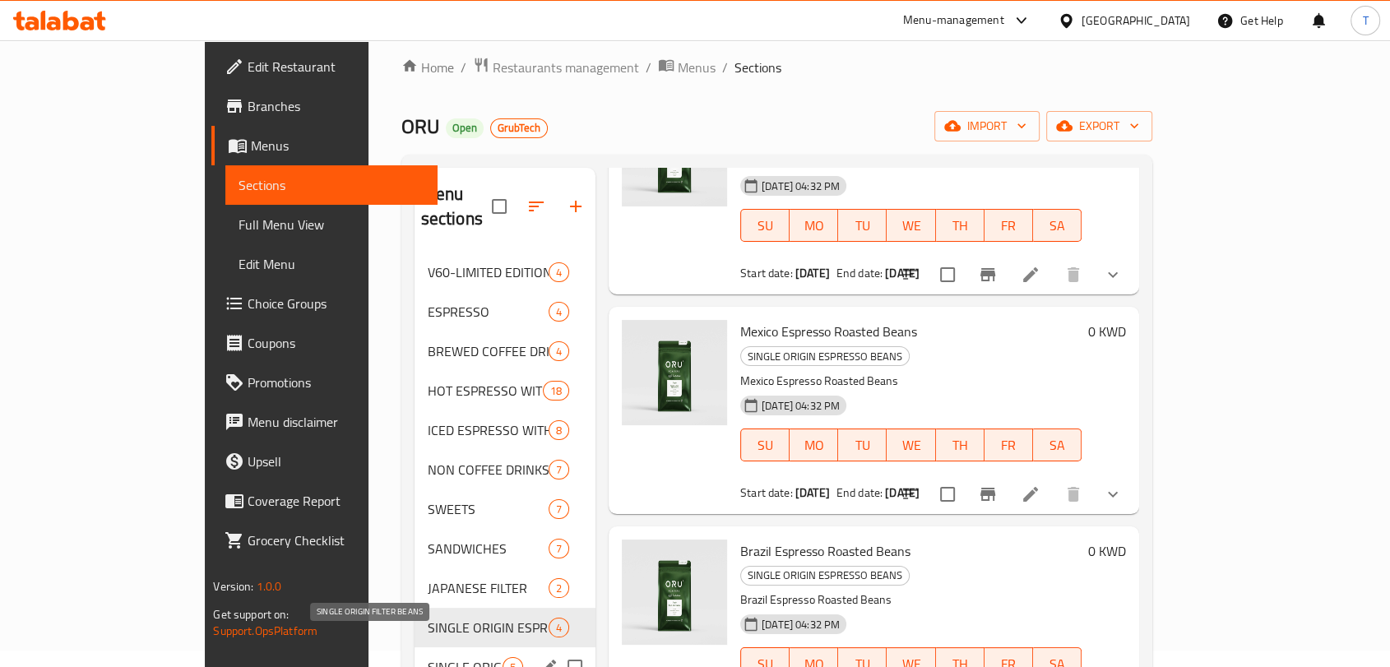 This screenshot has height=667, width=1390. What do you see at coordinates (988, 275) in the screenshot?
I see `button: Branch-specific-item` at bounding box center [988, 275].